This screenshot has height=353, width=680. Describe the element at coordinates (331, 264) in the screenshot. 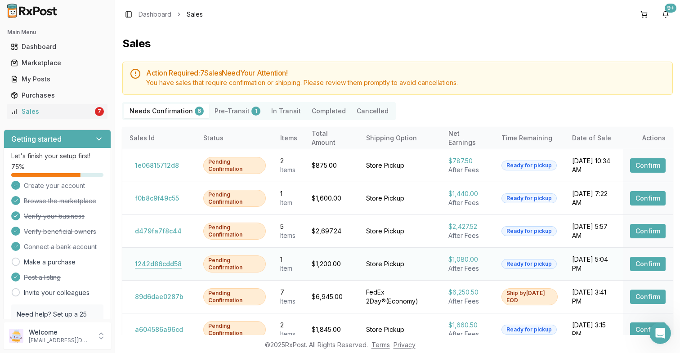

I see `div: $1,200.00` at that location.